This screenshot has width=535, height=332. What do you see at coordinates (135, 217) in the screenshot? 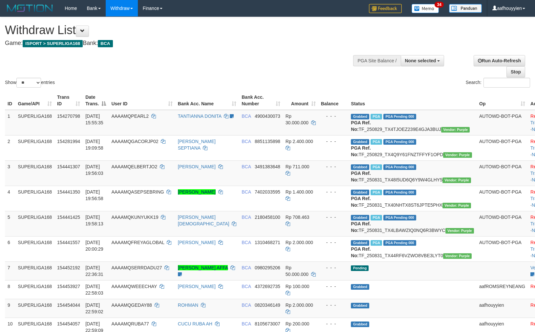
I see `span: AAAAMQKUNYUKK19` at bounding box center [135, 217].